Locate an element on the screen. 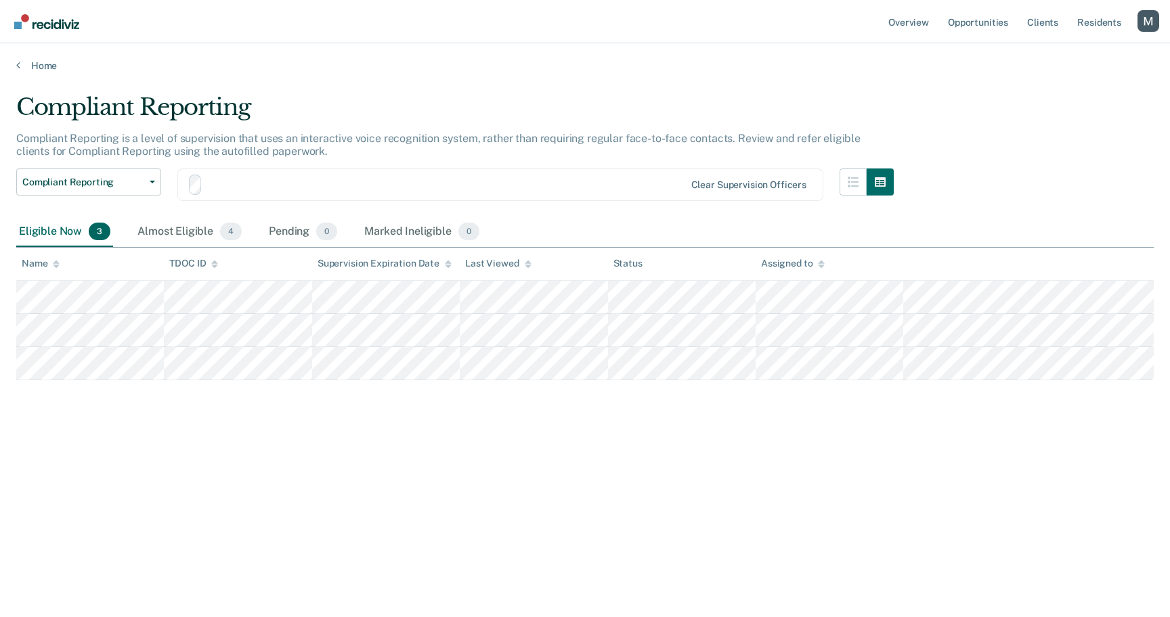  span: Compliant Reporting is located at coordinates (83, 182).